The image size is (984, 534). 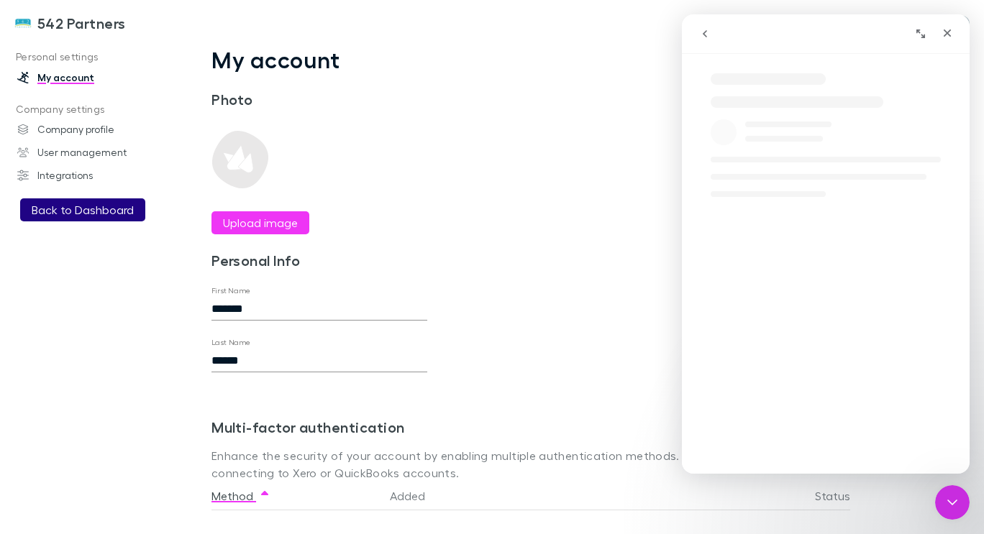 I want to click on label: First Name, so click(x=231, y=291).